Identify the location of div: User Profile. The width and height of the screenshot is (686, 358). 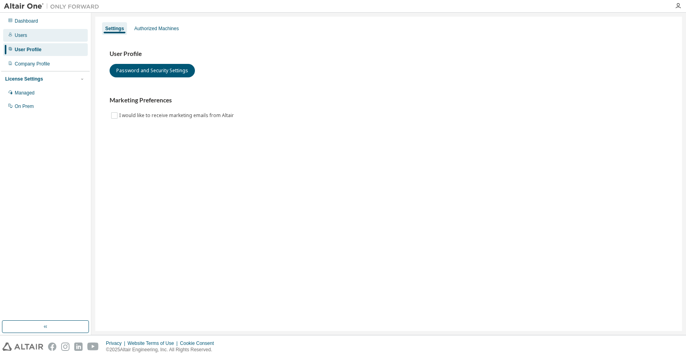
(28, 50).